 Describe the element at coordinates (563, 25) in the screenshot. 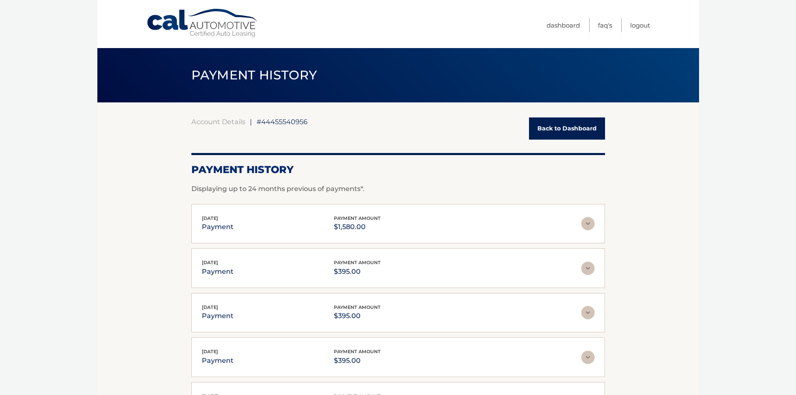

I see `a: Dashboard` at that location.